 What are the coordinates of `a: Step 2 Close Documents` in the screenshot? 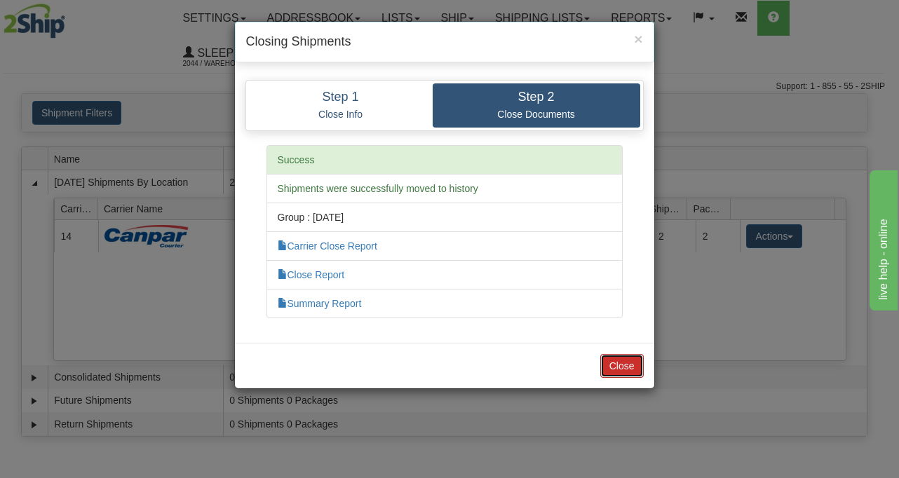 It's located at (536, 105).